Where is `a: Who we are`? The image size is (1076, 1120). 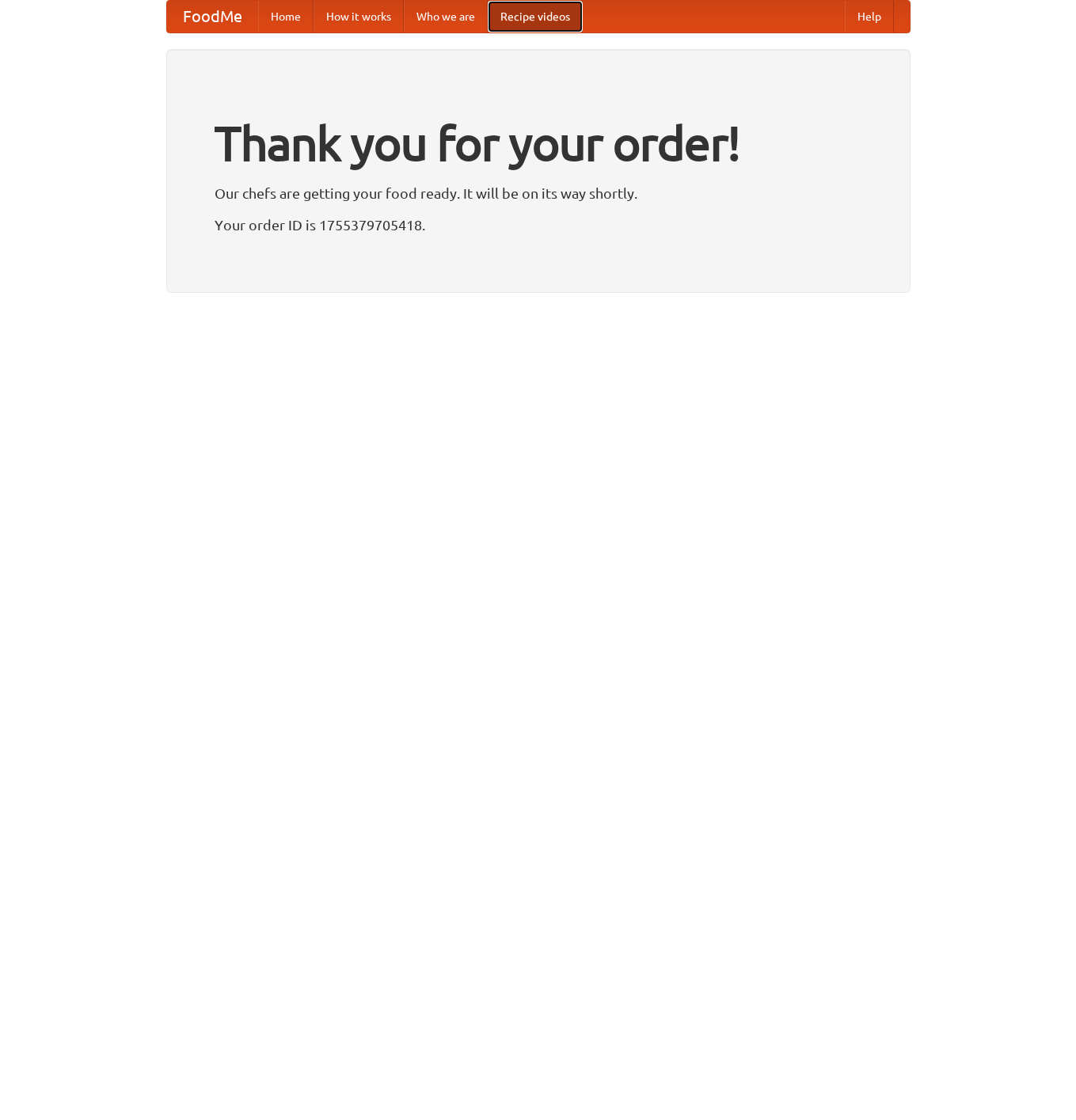 a: Who we are is located at coordinates (446, 17).